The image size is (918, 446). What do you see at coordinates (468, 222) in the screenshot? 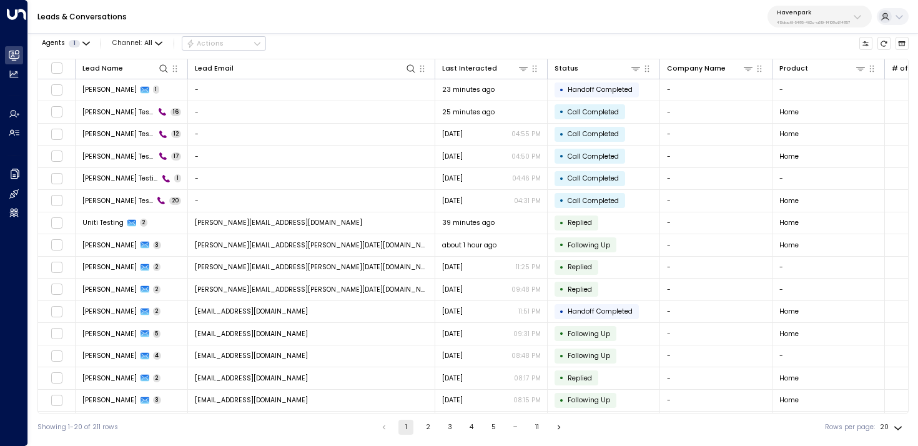
I see `span: 39 minutes ago` at bounding box center [468, 222].